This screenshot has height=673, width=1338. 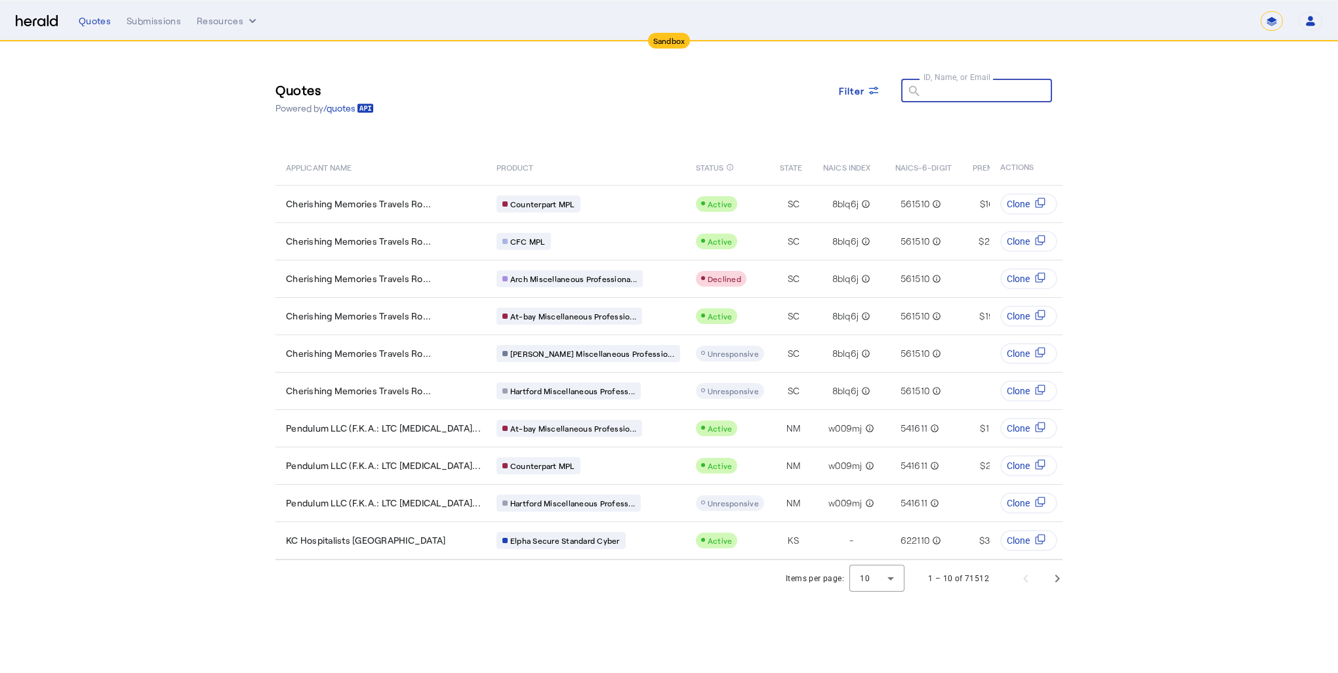 What do you see at coordinates (724, 279) in the screenshot?
I see `span: Declined` at bounding box center [724, 279].